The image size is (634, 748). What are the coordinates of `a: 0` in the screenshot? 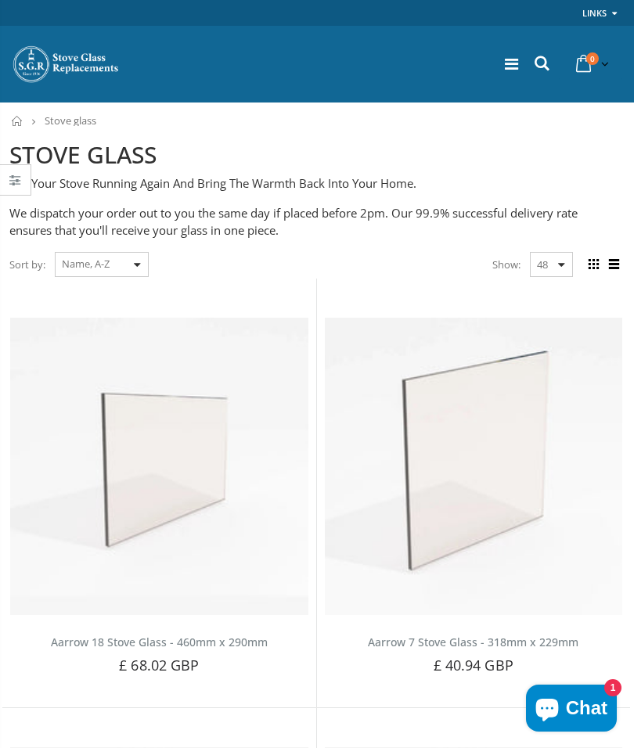 It's located at (591, 63).